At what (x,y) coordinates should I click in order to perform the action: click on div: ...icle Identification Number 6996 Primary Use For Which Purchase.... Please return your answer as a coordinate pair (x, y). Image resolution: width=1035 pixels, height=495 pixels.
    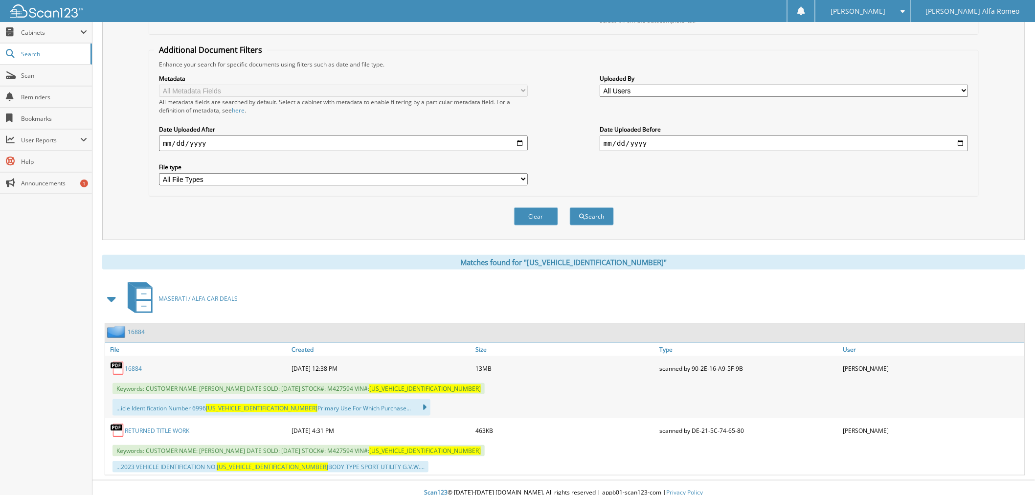
    Looking at the image, I should click on (271, 407).